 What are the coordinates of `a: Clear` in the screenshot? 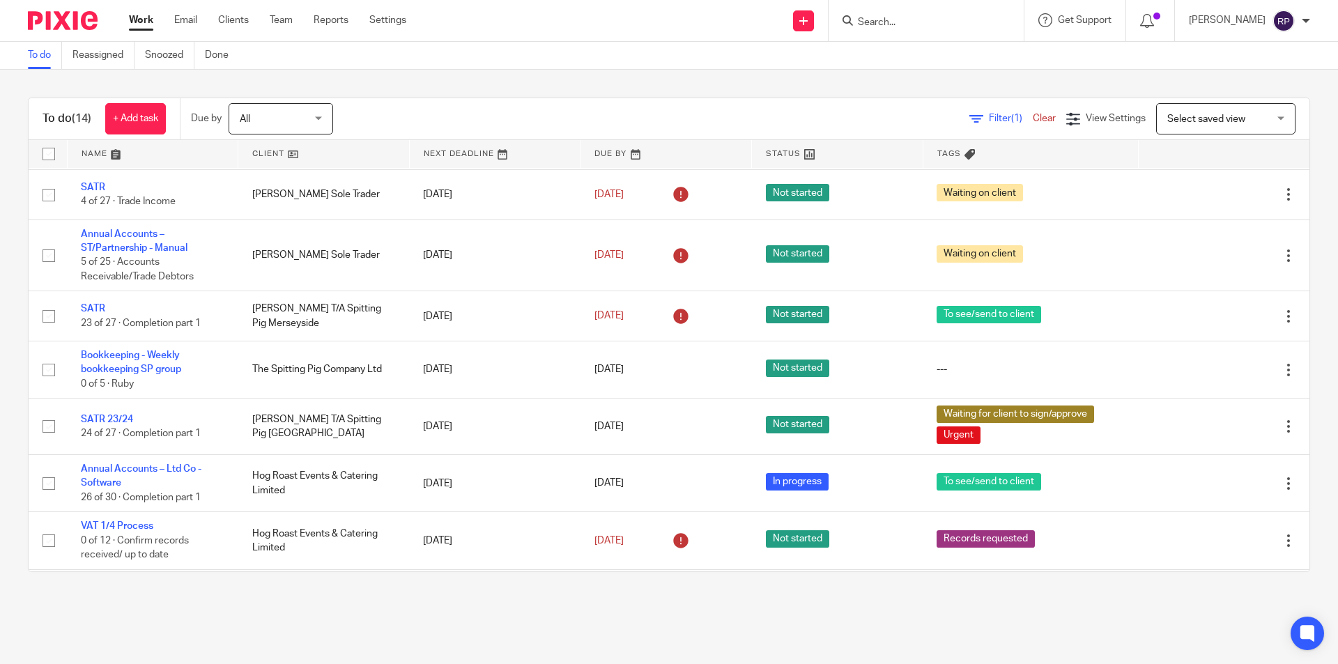 It's located at (1044, 118).